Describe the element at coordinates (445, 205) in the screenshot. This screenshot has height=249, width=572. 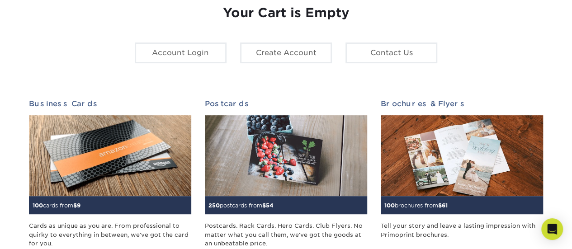
I see `span: 61` at that location.